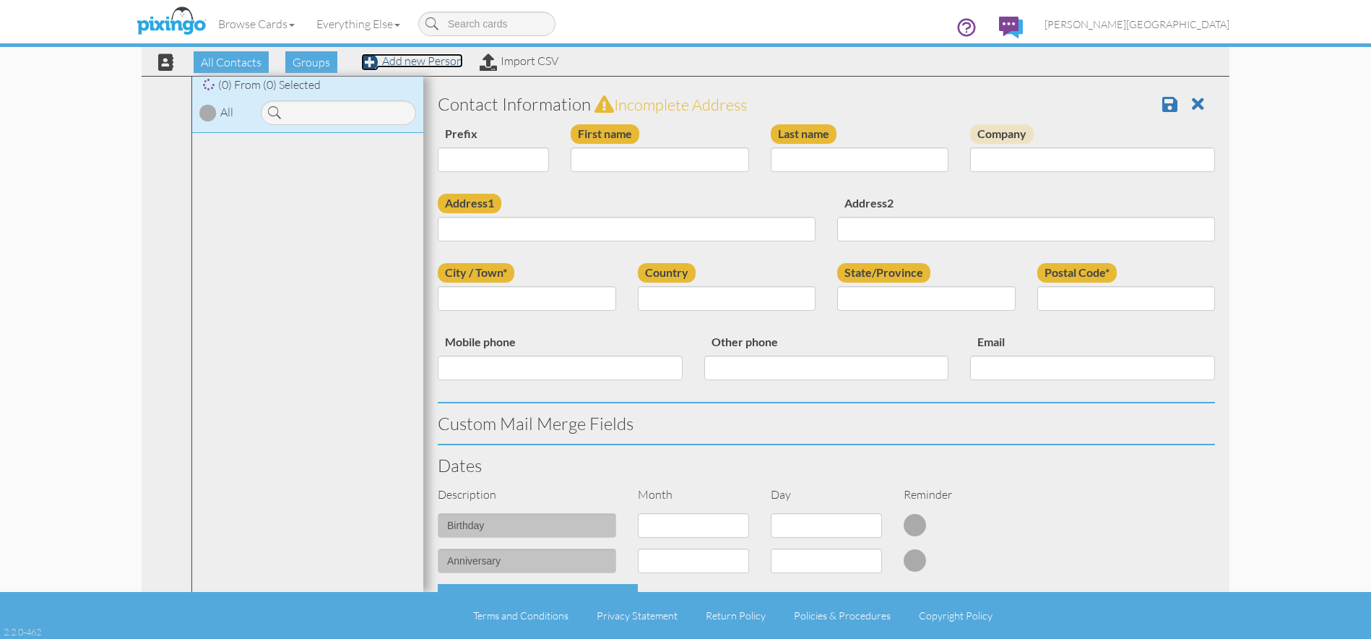 This screenshot has height=639, width=1371. I want to click on img: comments.svg, so click(1011, 27).